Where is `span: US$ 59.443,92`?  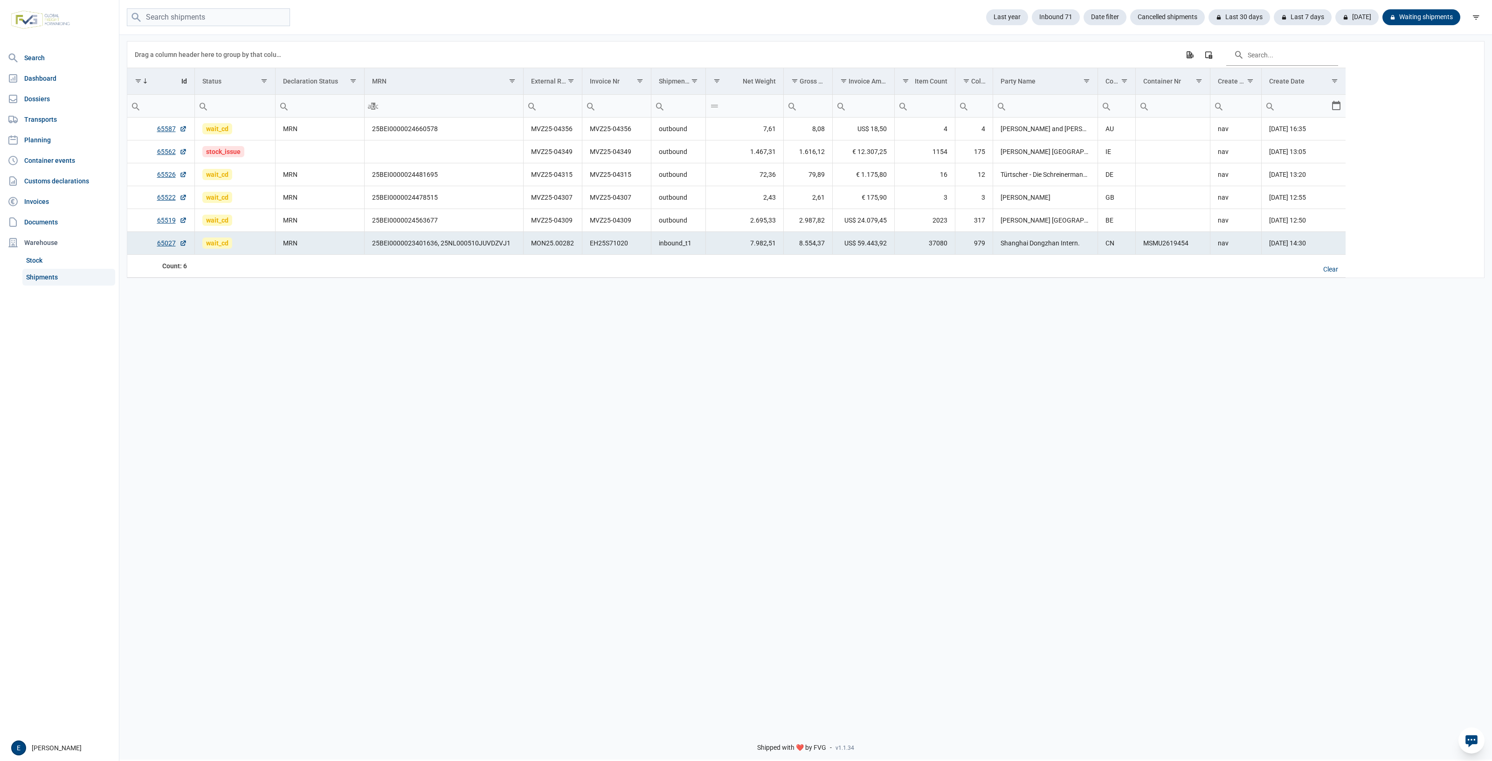 span: US$ 59.443,92 is located at coordinates (866, 243).